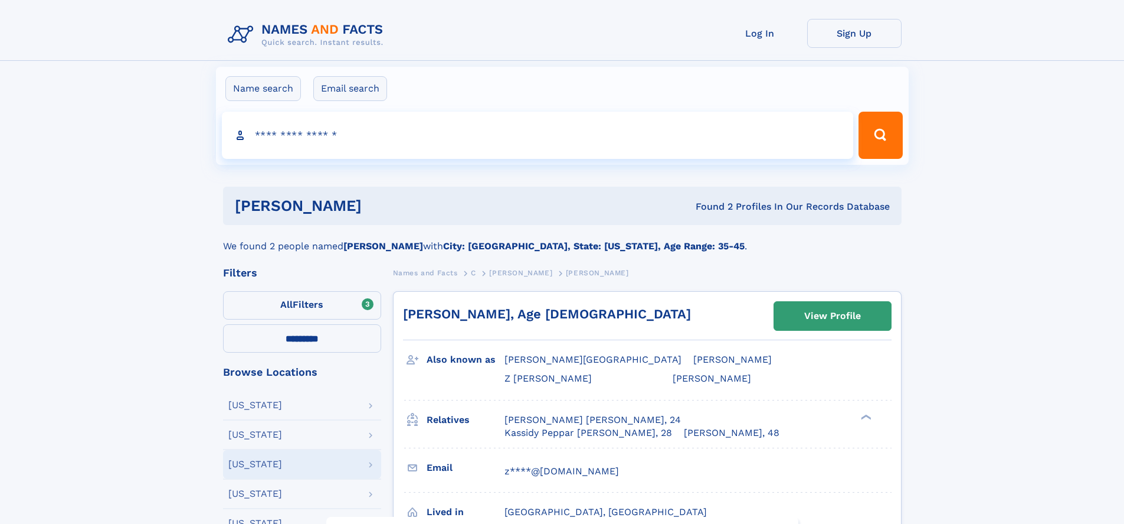 The image size is (1124, 524). Describe the element at coordinates (563, 239) in the screenshot. I see `div: We found 2 people named with .` at that location.